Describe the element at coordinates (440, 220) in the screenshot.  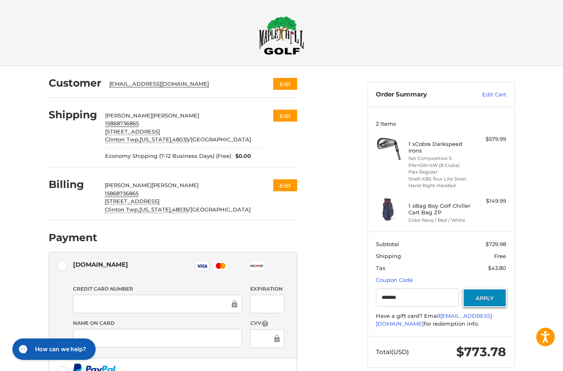
I see `li: Color Navy / Red / White` at that location.